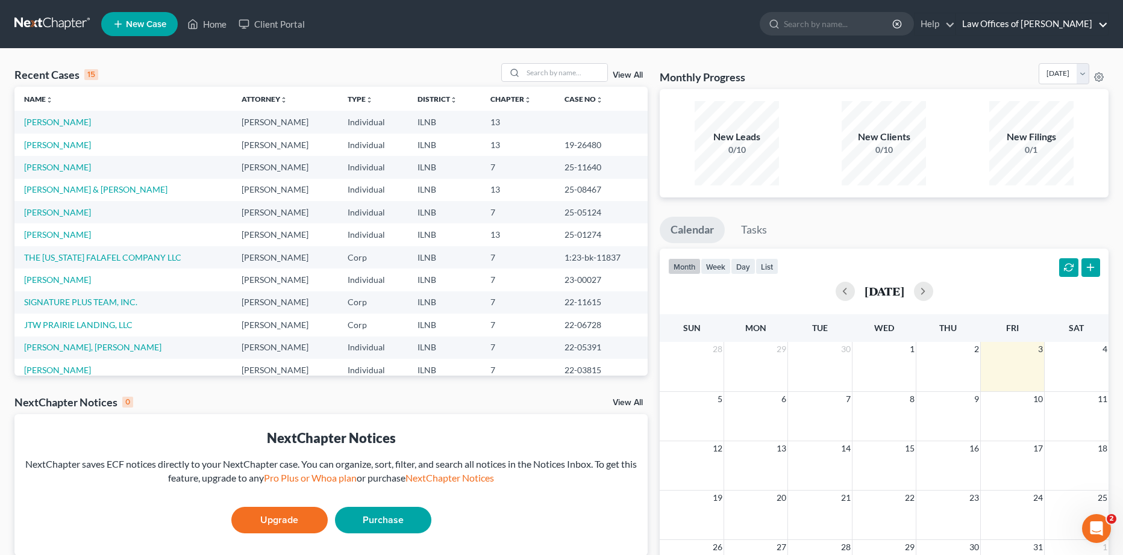  Describe the element at coordinates (703, 77) in the screenshot. I see `h3: Monthly Progress` at that location.